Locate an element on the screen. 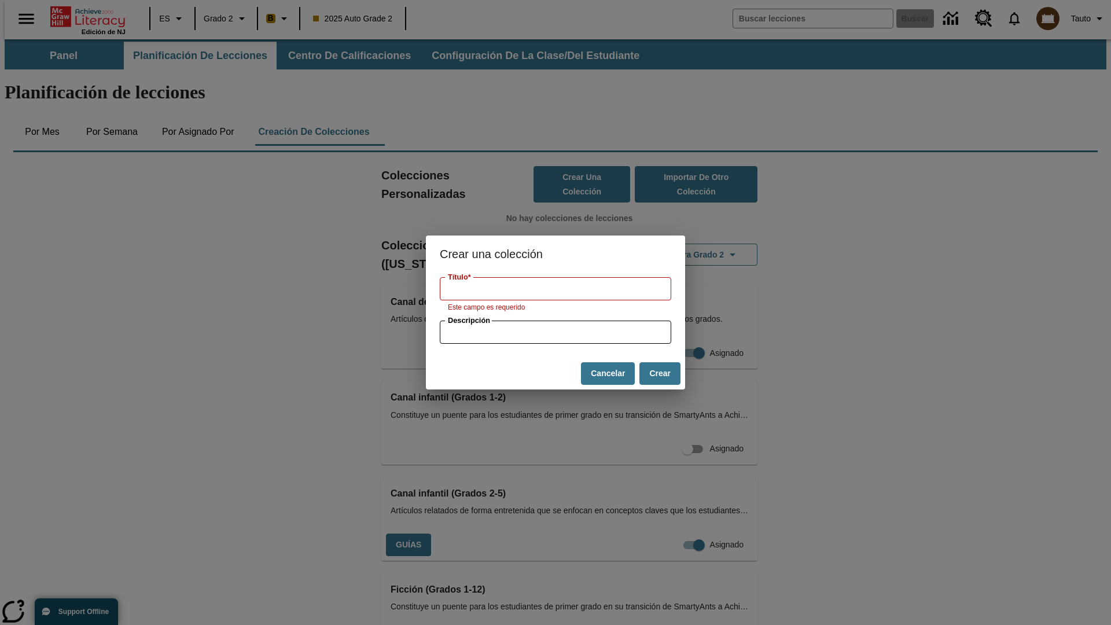  p: Este campo es requerido is located at coordinates (555, 308).